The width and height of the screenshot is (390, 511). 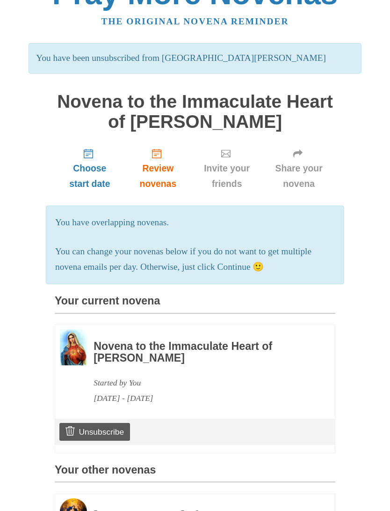 I want to click on p: You can change your novenas below if you do not want to get multiple novena emails per day. Other..., so click(x=195, y=259).